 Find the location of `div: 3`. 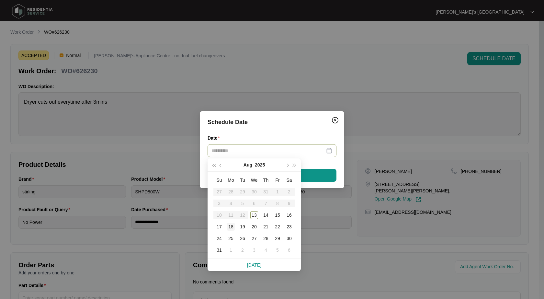

div: 3 is located at coordinates (254, 250).